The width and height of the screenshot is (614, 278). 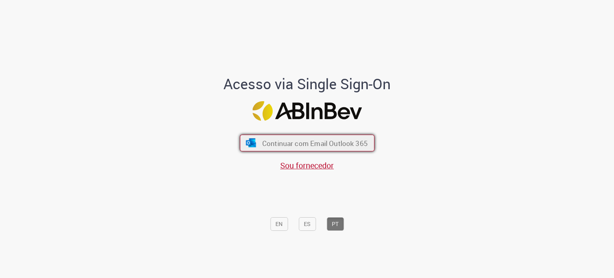 I want to click on a: Sou fornecedor, so click(x=307, y=165).